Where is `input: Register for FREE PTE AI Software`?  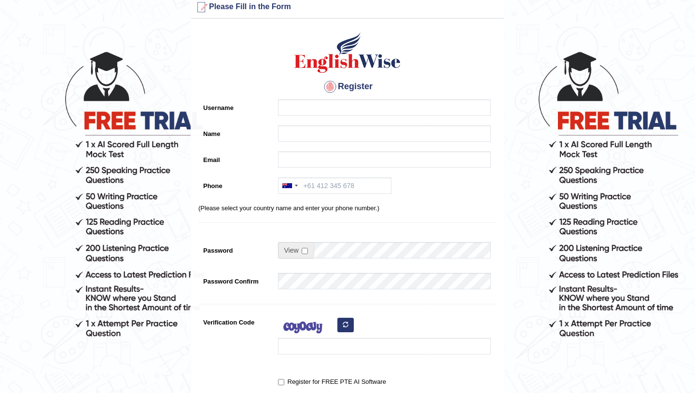
input: Register for FREE PTE AI Software is located at coordinates (281, 382).